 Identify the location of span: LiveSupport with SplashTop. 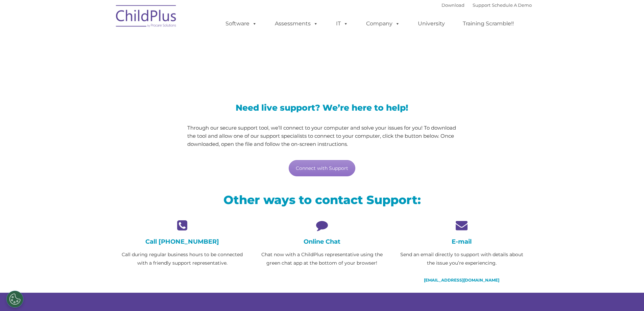
(244, 56).